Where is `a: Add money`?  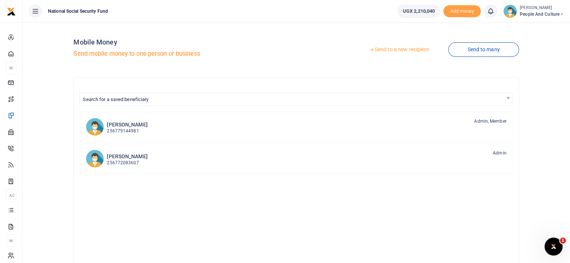 a: Add money is located at coordinates (462, 10).